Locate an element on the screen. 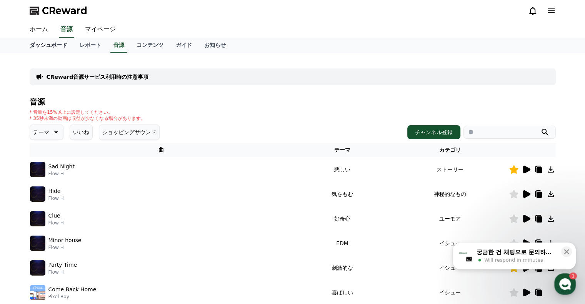  a: ホーム is located at coordinates (39, 30).